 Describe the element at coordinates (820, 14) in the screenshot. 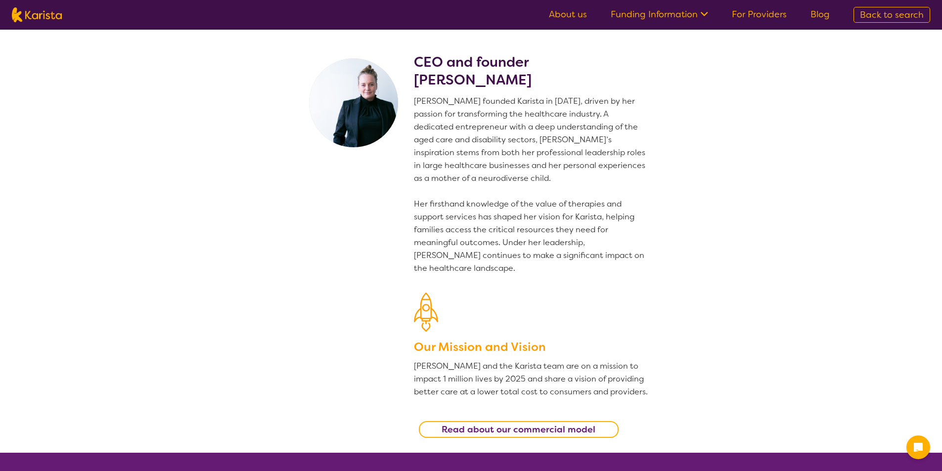

I see `a: Blog` at that location.